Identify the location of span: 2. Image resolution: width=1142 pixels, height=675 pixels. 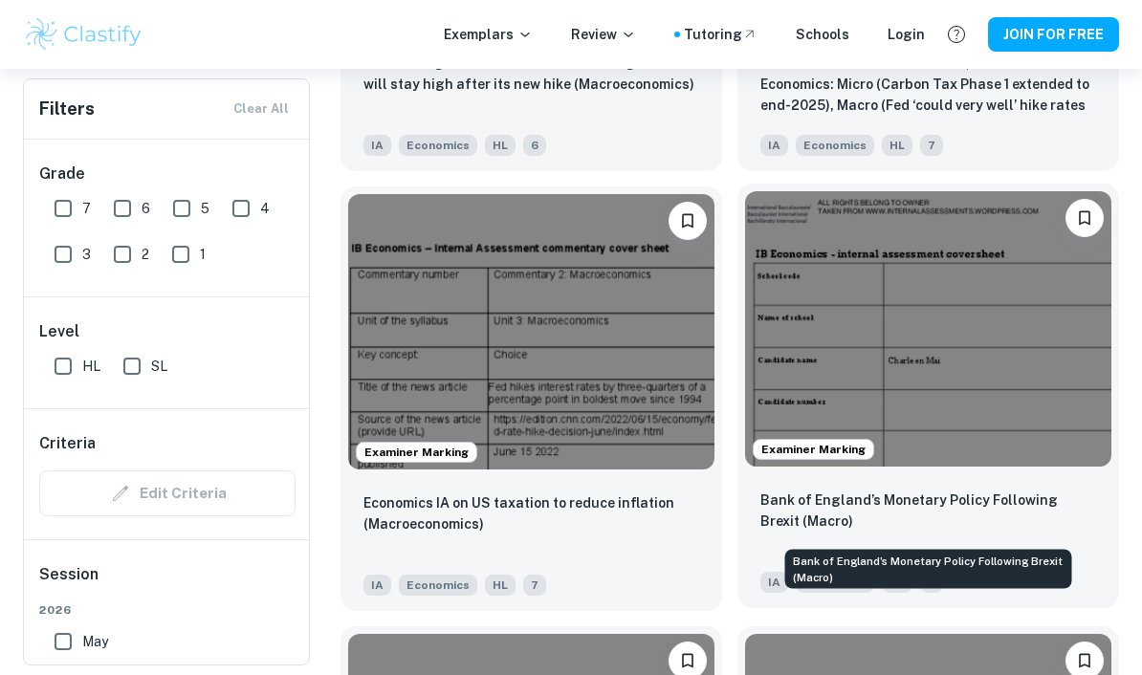
(145, 254).